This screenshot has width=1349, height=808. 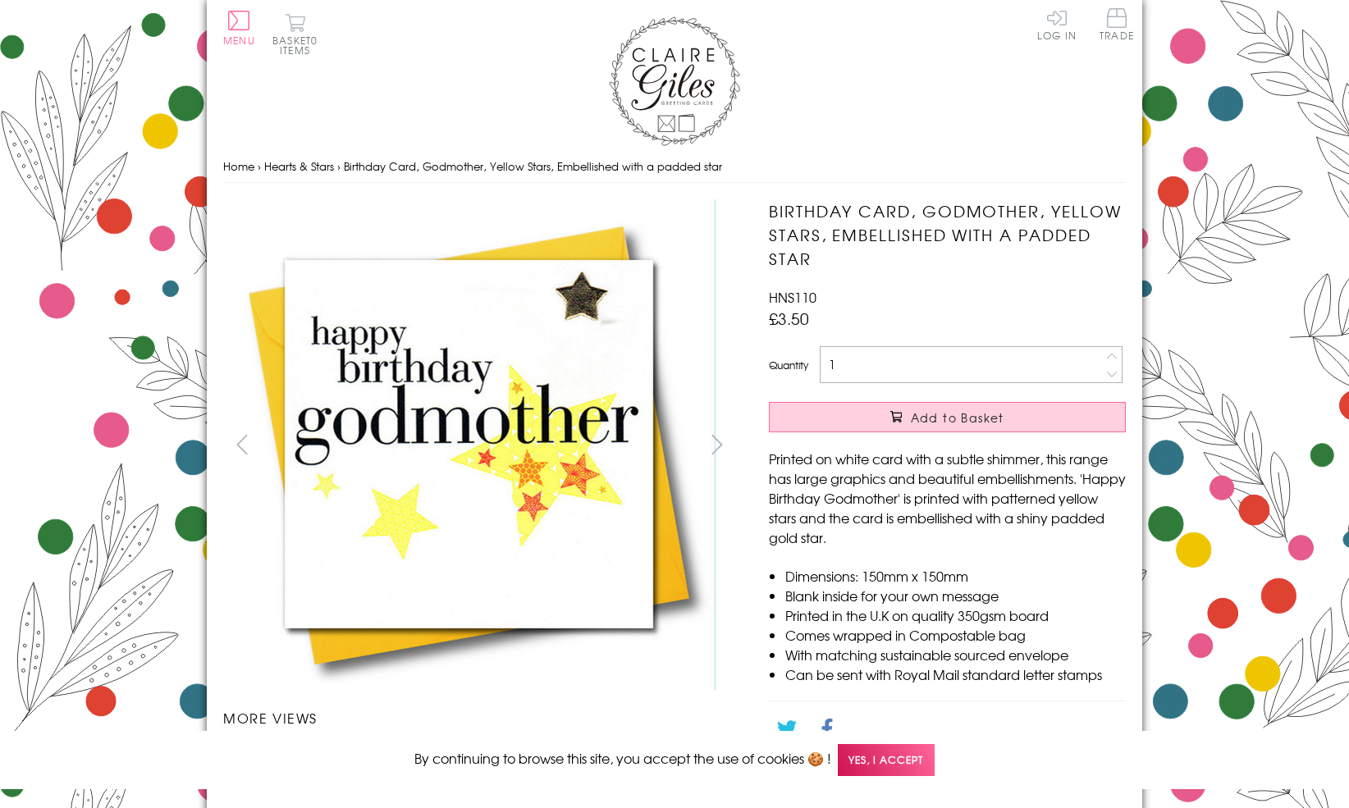 What do you see at coordinates (239, 166) in the screenshot?
I see `a: Home` at bounding box center [239, 166].